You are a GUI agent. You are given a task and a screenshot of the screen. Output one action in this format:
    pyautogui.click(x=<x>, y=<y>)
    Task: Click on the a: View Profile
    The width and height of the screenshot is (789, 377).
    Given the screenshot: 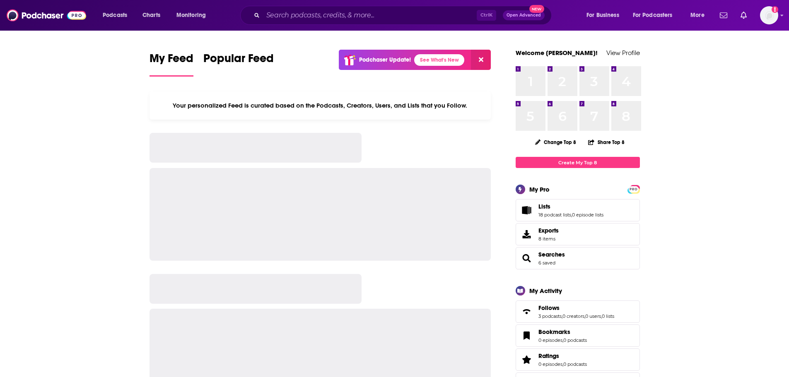 What is the action you would take?
    pyautogui.click(x=623, y=53)
    